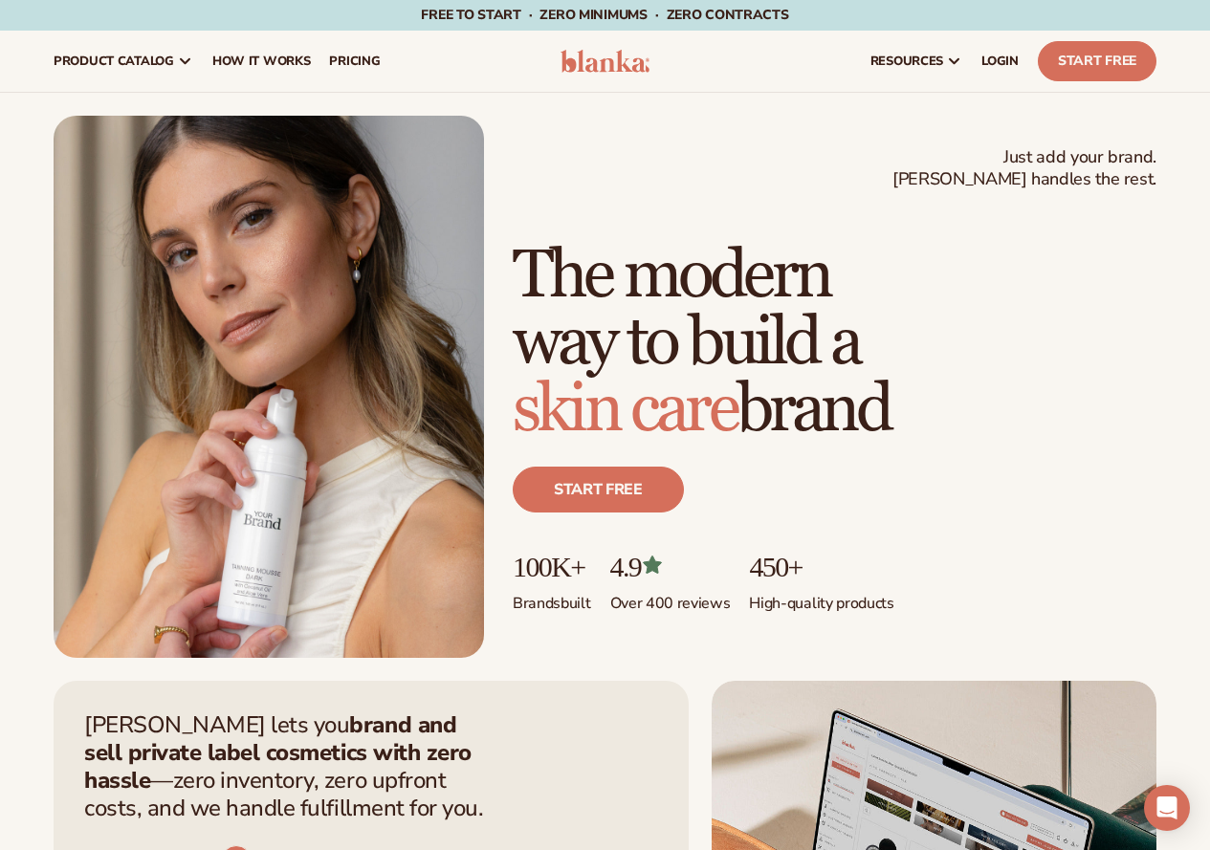  I want to click on span: LOGIN, so click(1000, 61).